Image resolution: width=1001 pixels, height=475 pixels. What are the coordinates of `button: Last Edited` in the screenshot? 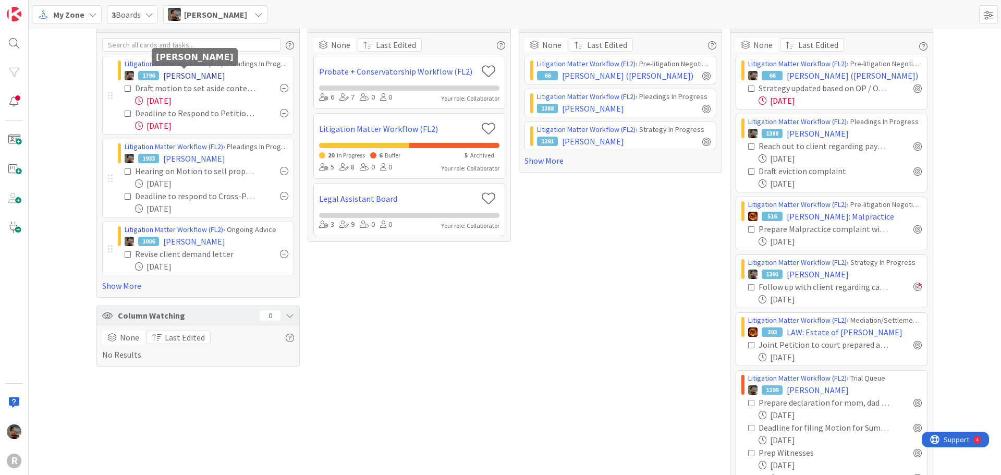 It's located at (178, 337).